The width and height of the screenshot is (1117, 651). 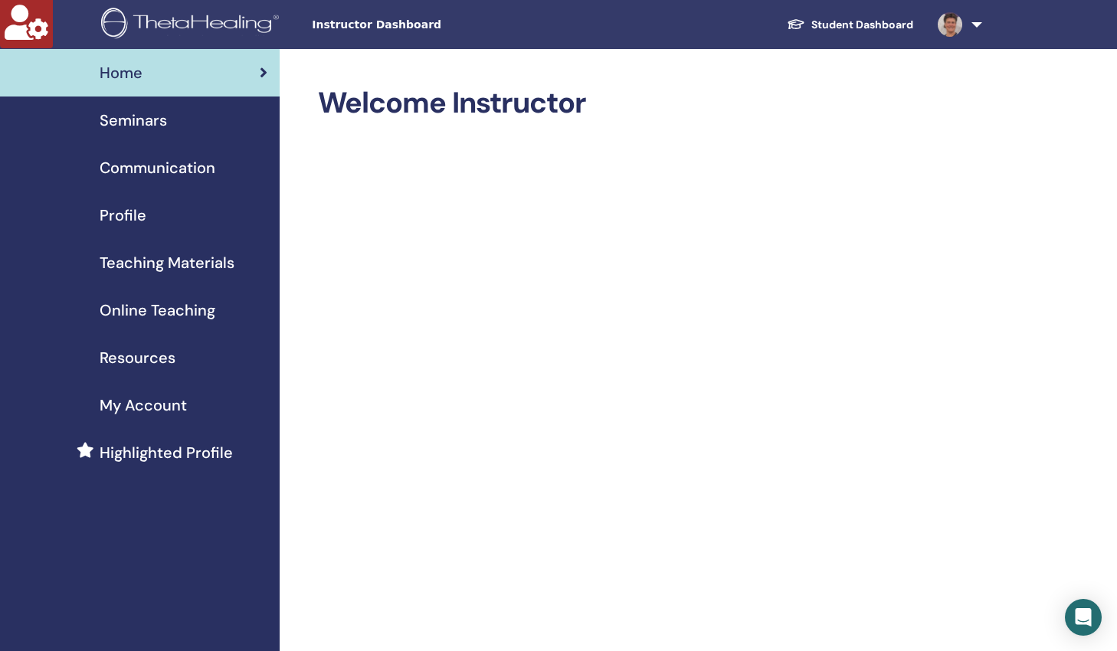 I want to click on span: Communication, so click(x=157, y=168).